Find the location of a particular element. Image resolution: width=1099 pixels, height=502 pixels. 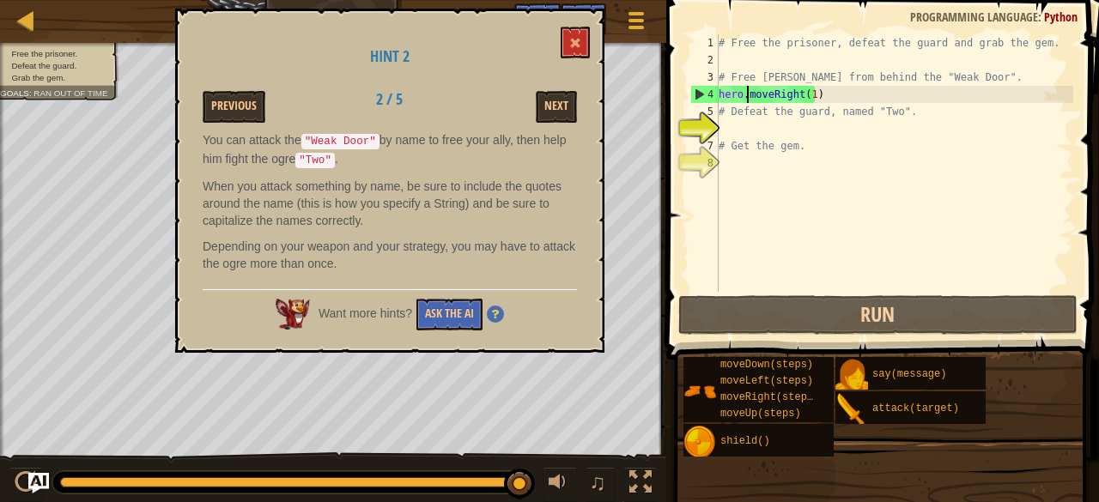

div: 7 is located at coordinates (704, 146).